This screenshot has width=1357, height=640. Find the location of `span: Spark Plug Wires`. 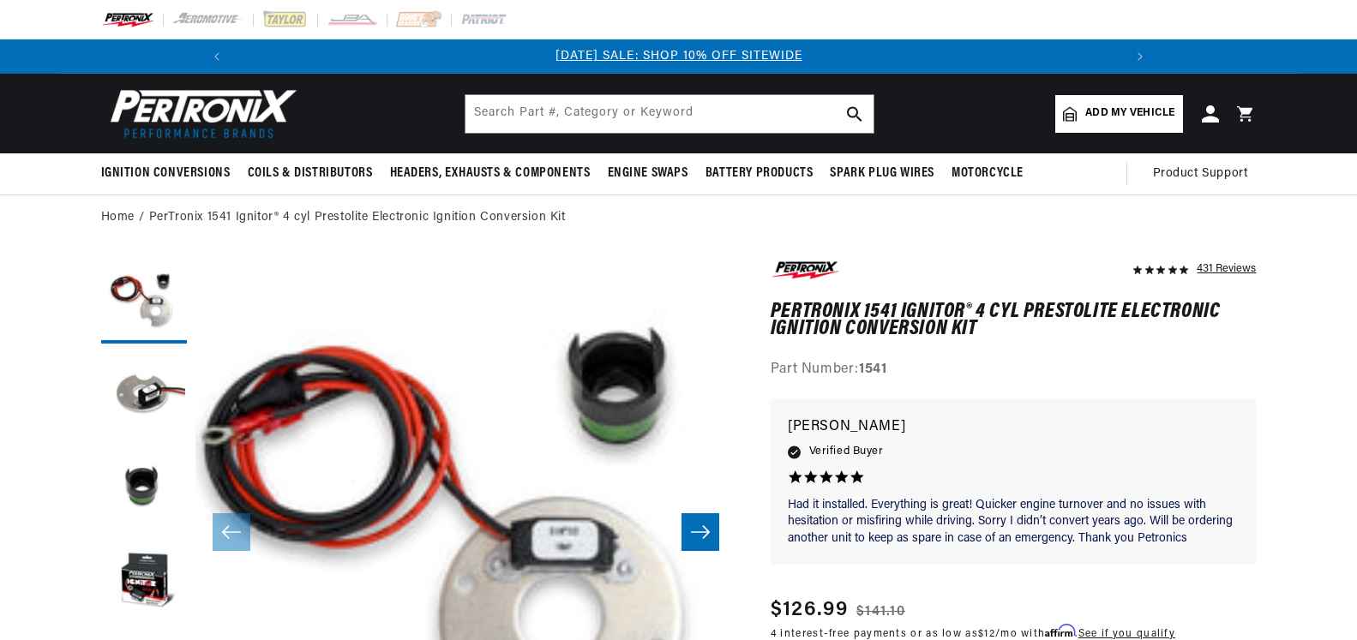

span: Spark Plug Wires is located at coordinates (882, 173).